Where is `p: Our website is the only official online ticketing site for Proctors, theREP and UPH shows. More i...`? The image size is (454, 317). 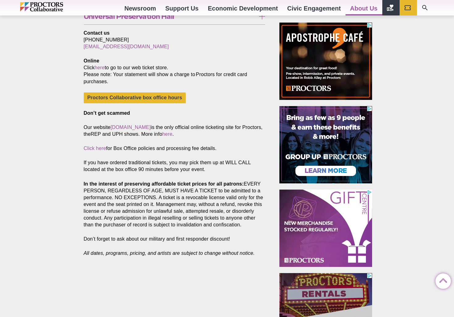
p: Our website is the only official online ticketing site for Proctors, theREP and UPH shows. More i... is located at coordinates (175, 131).